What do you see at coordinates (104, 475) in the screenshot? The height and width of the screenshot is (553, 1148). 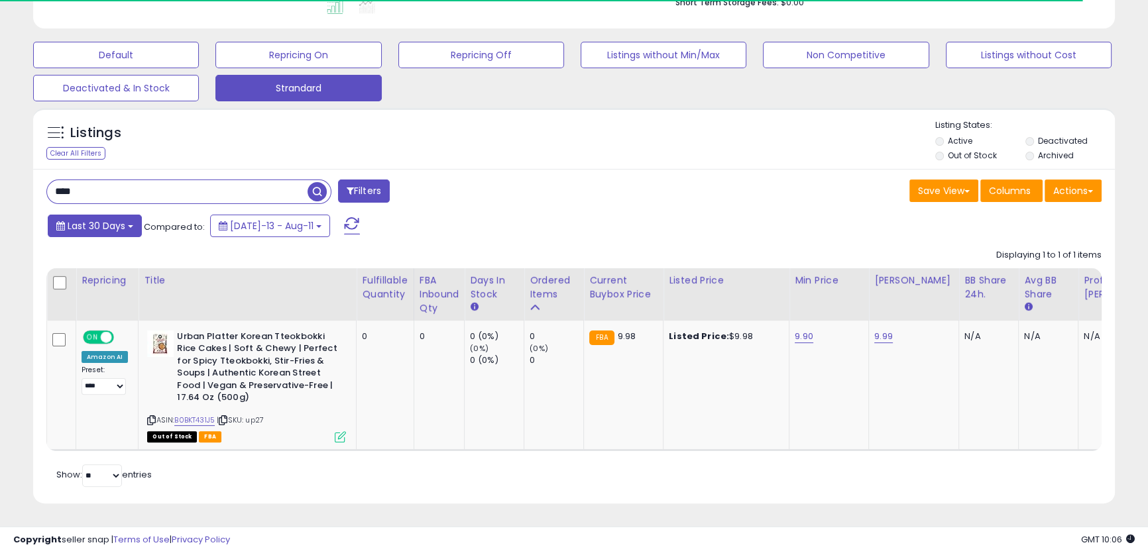 I see `span: Show: entries` at bounding box center [104, 475].